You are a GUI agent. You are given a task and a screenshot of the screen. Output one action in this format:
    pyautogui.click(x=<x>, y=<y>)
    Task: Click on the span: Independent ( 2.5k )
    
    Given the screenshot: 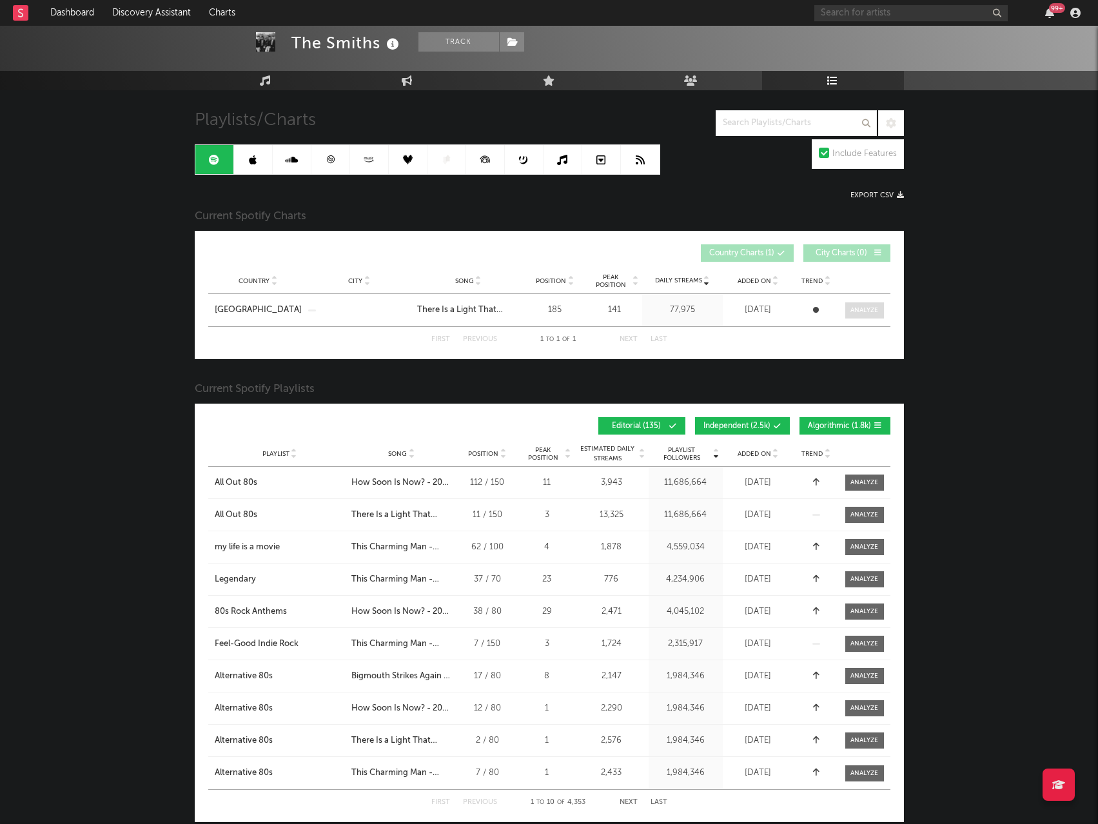 What is the action you would take?
    pyautogui.click(x=737, y=426)
    